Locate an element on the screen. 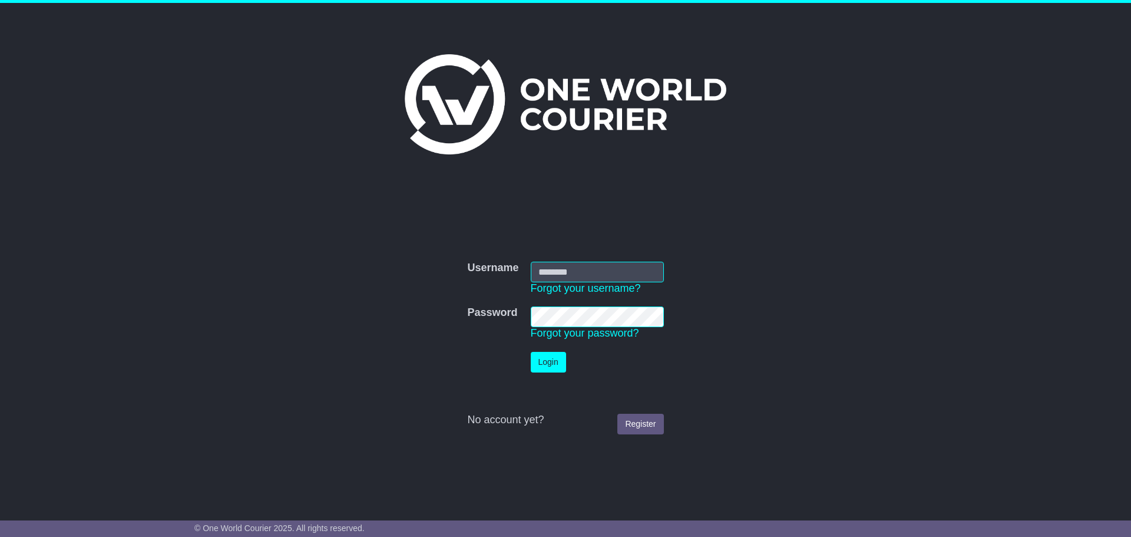 The height and width of the screenshot is (537, 1131). span: © One World Courier 2025. All rights reserved. is located at coordinates (279, 528).